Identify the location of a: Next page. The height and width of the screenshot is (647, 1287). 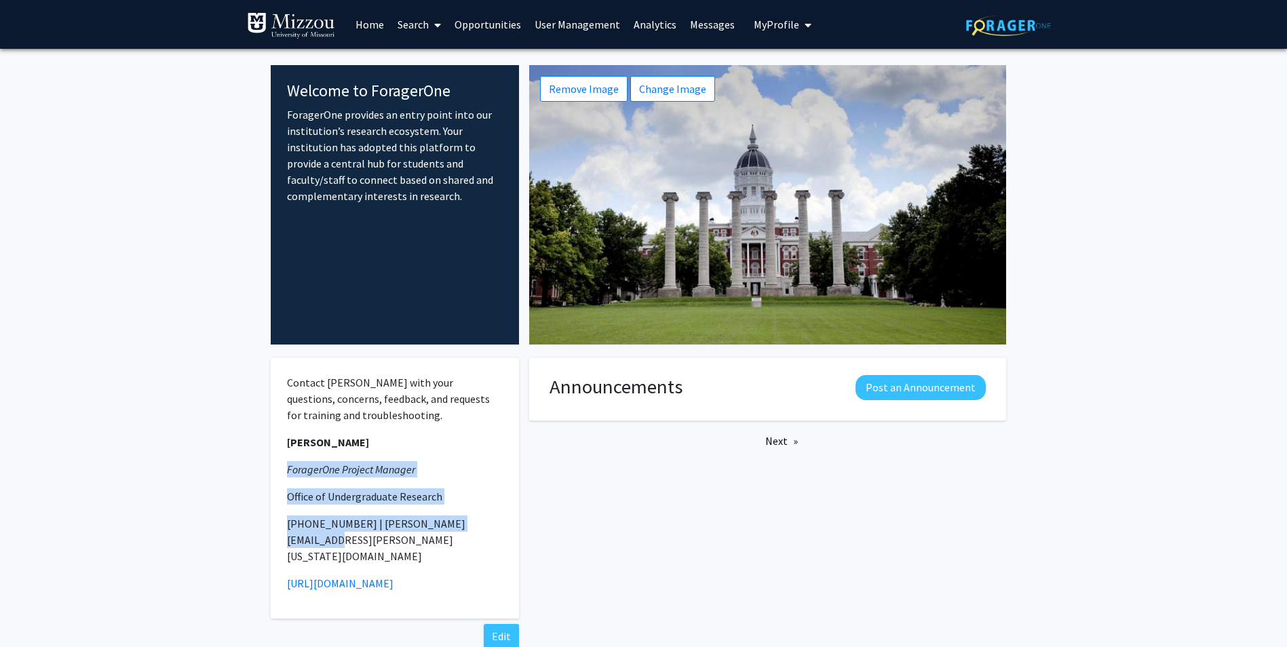
(781, 441).